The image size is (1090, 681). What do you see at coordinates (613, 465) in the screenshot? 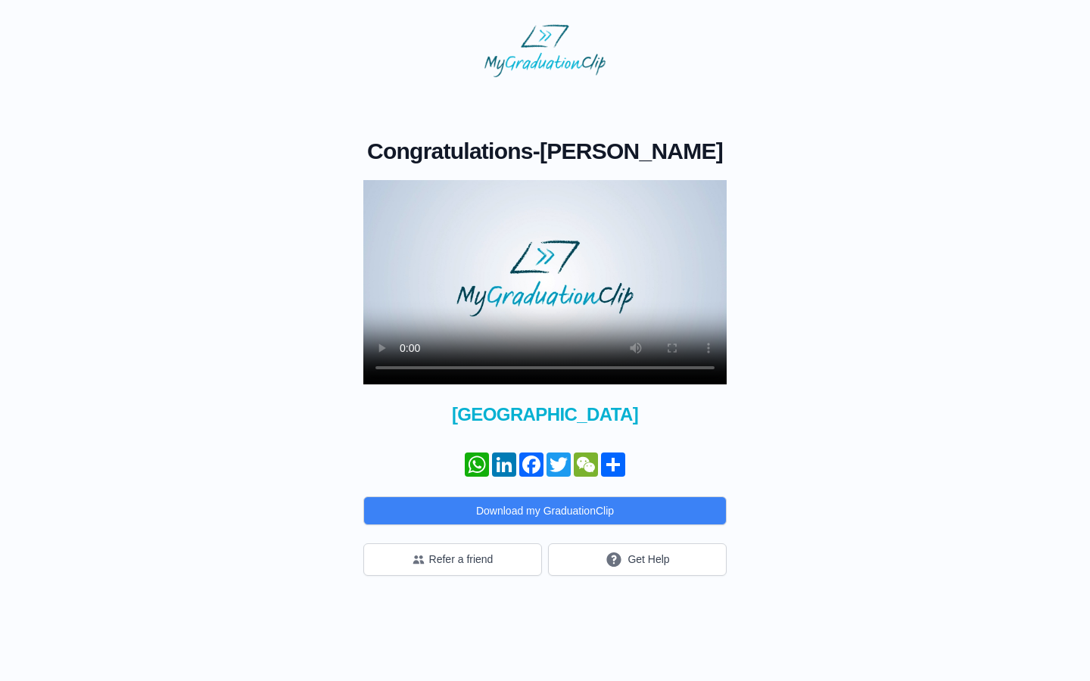
I see `a: Share` at bounding box center [613, 465].